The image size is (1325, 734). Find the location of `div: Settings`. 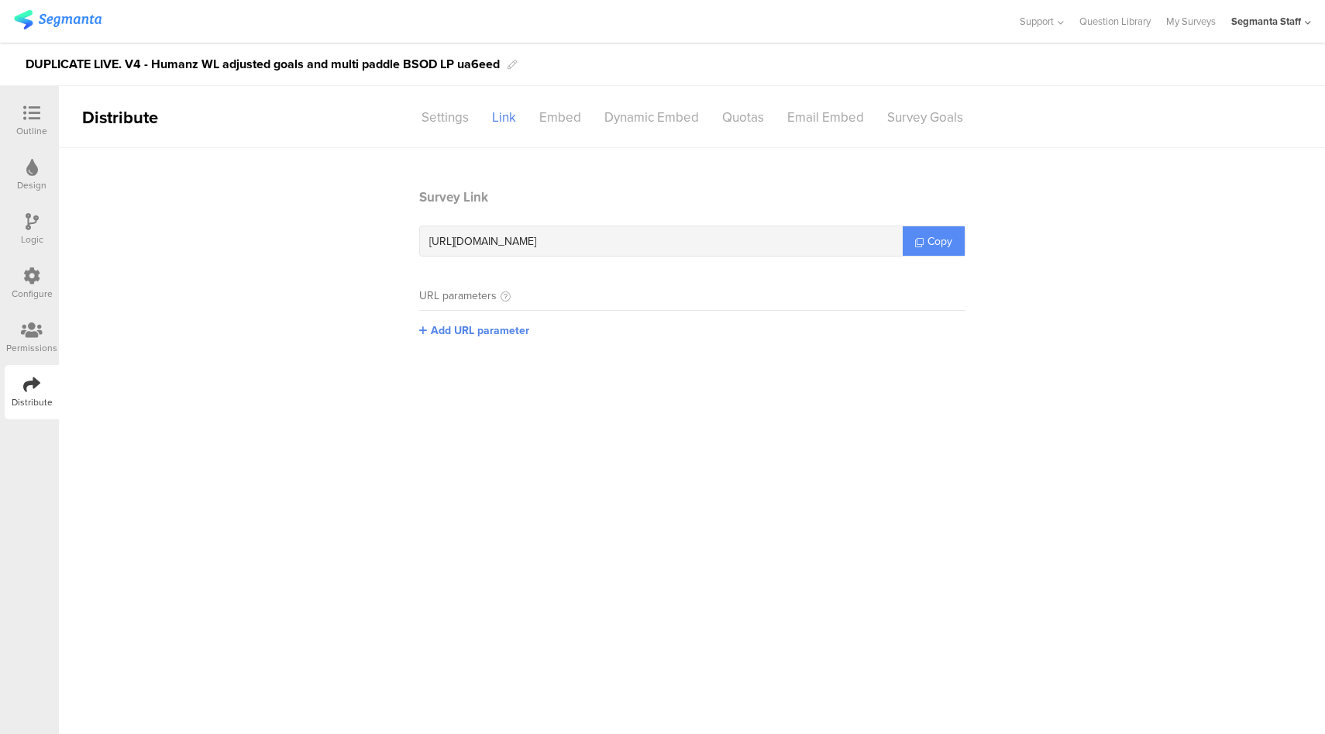

div: Settings is located at coordinates (445, 117).